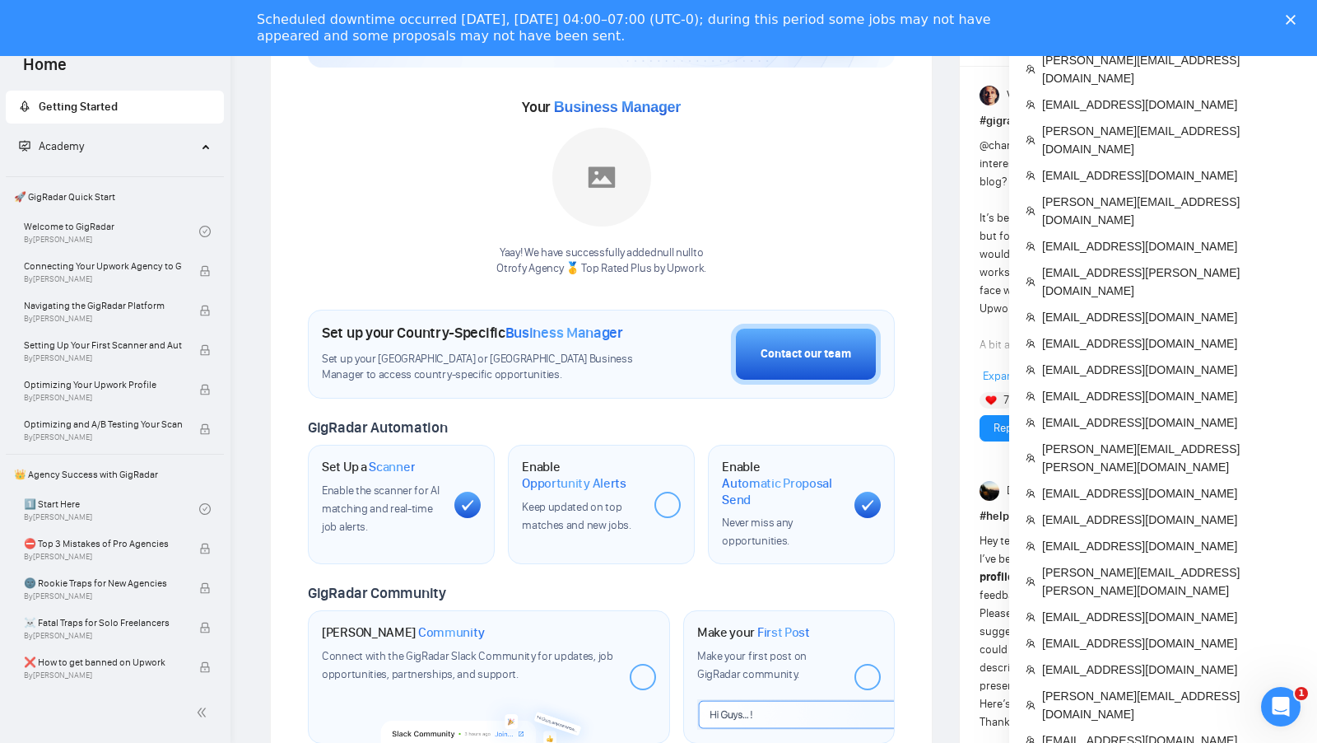 The height and width of the screenshot is (743, 1317). What do you see at coordinates (377, 427) in the screenshot?
I see `span: GigRadar Automation` at bounding box center [377, 427].